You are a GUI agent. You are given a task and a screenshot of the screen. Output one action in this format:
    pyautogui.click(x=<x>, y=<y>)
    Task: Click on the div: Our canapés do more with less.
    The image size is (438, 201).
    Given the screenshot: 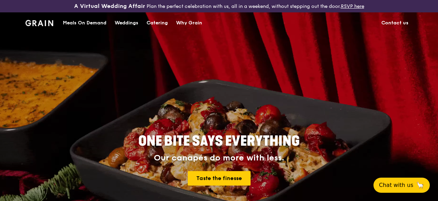 What is the action you would take?
    pyautogui.click(x=219, y=158)
    